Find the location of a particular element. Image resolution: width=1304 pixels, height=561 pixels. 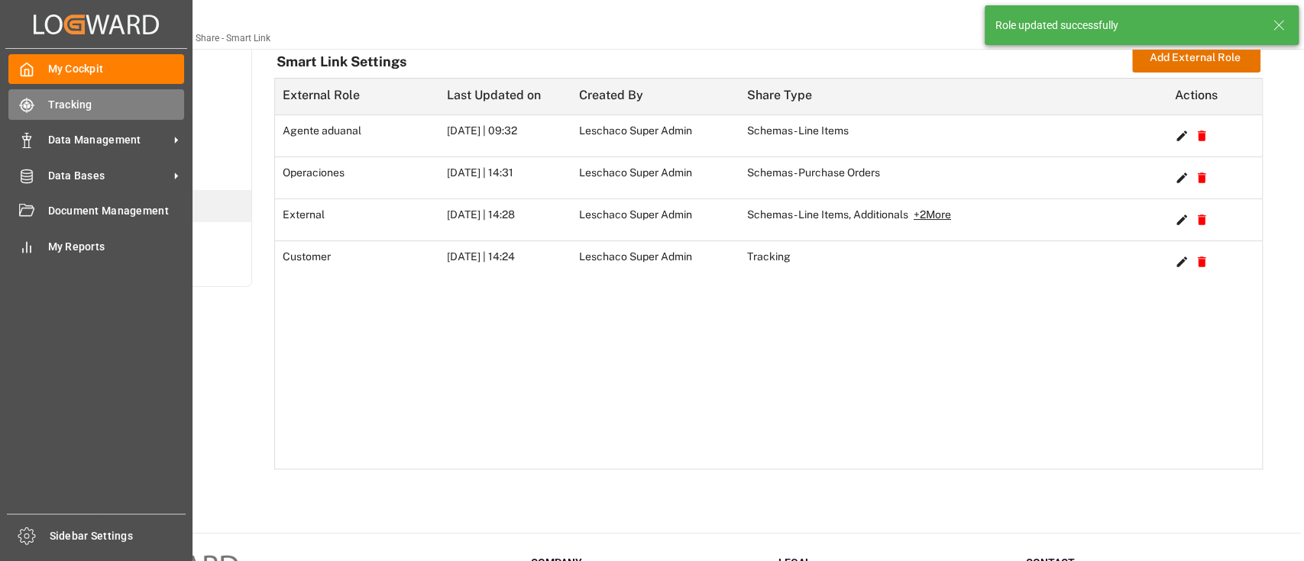

div: Role updated successfully is located at coordinates (1127, 25).